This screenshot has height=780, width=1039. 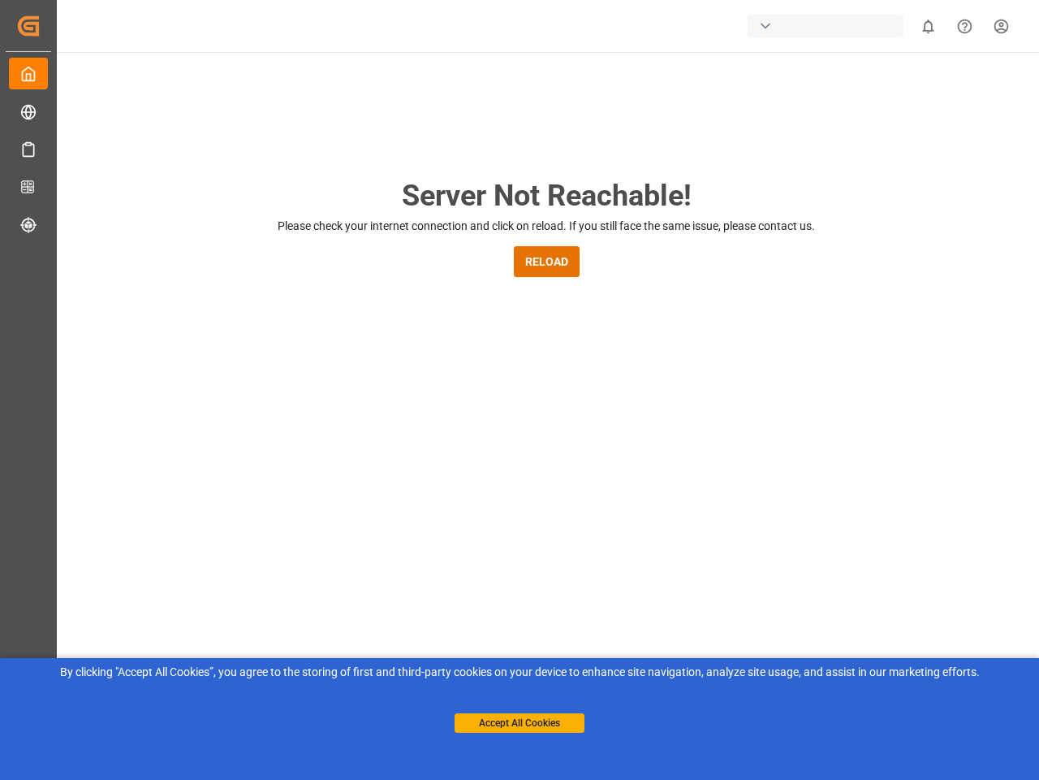 What do you see at coordinates (928, 26) in the screenshot?
I see `button: show 0 new notifications` at bounding box center [928, 26].